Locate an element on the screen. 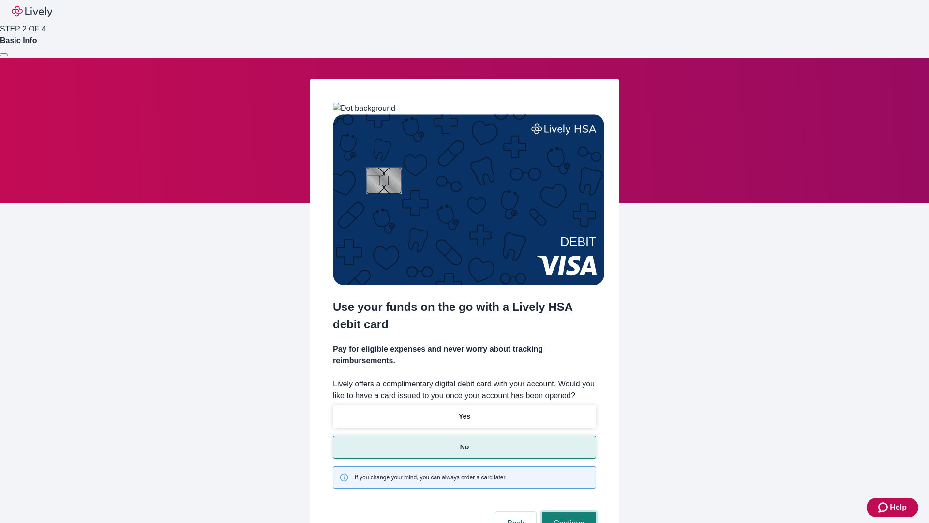 The height and width of the screenshot is (523, 929). img: Dot background is located at coordinates (364, 108).